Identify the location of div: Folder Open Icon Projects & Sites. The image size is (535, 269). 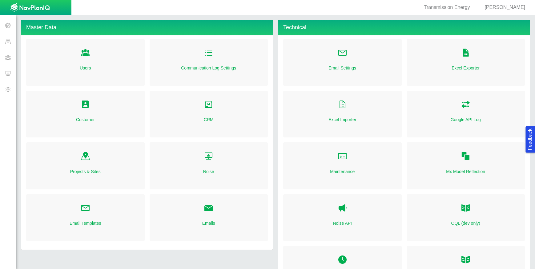
(85, 166).